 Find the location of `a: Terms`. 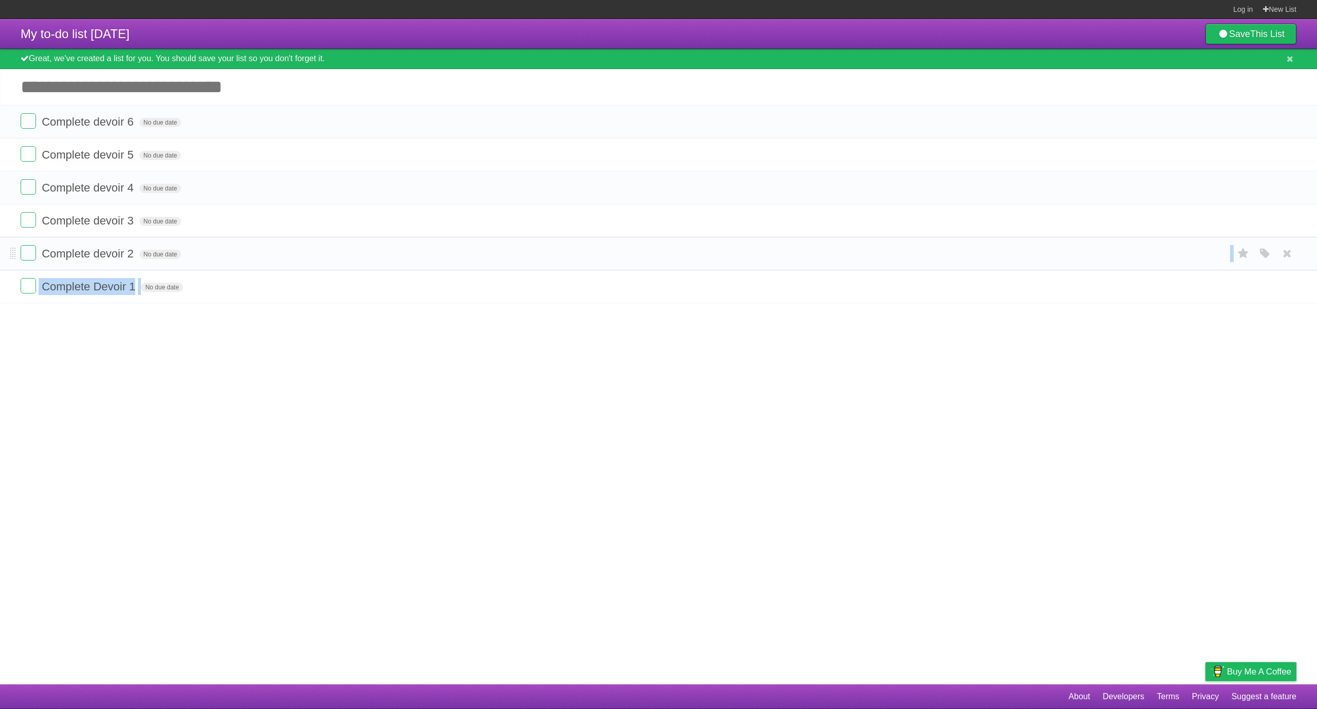

a: Terms is located at coordinates (1169, 696).